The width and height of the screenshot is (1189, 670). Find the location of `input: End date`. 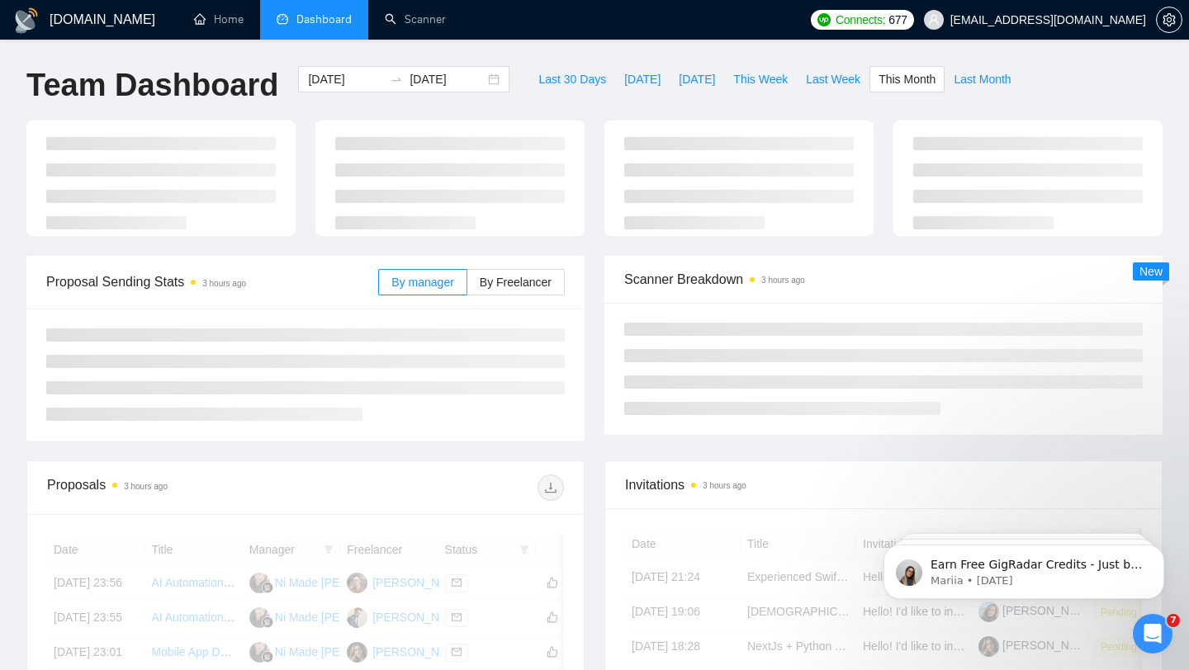

input: End date is located at coordinates (447, 79).